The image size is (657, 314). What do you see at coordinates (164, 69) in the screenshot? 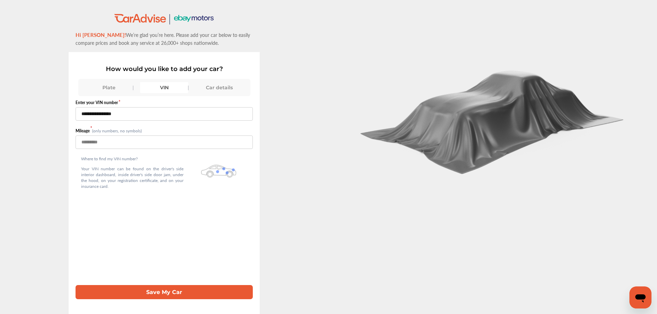
I see `p: How would you like to add your car?` at bounding box center [164, 69].